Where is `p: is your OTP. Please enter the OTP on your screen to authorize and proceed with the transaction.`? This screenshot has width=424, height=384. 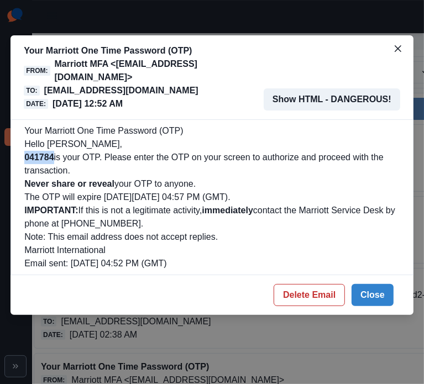
p: is your OTP. Please enter the OTP on your screen to authorize and proceed with the transaction. is located at coordinates (212, 164).